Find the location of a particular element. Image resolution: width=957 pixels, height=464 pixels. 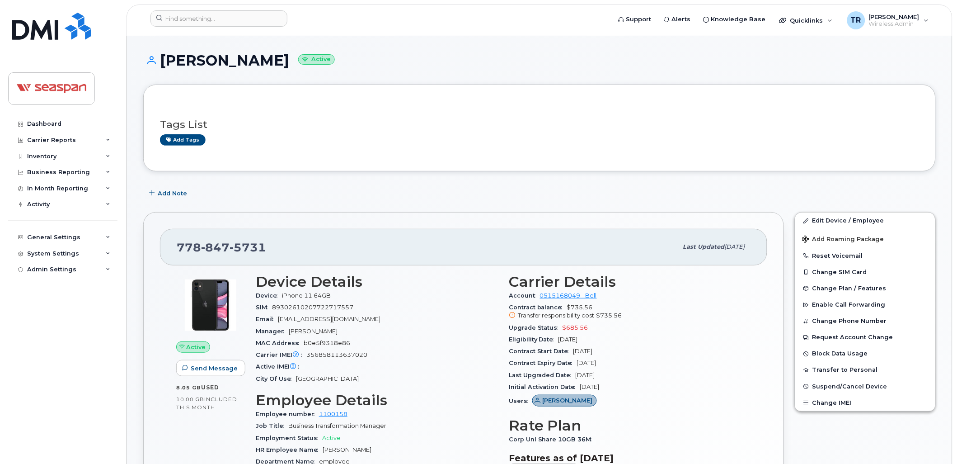

button: Change IMEI is located at coordinates (865, 403).